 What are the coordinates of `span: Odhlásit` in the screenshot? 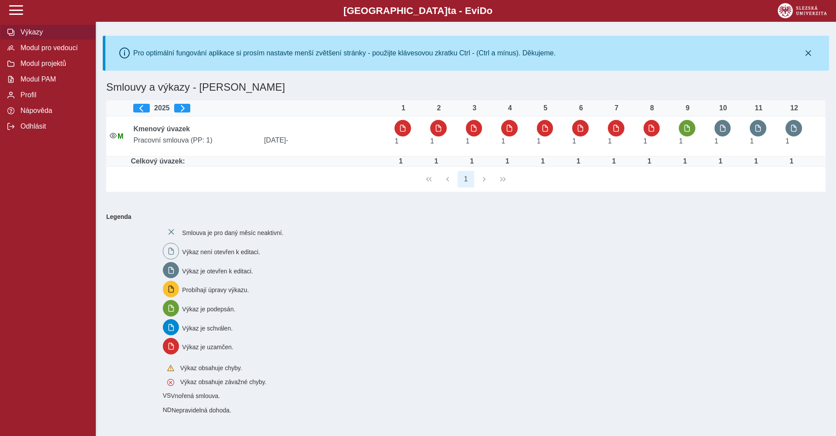 It's located at (53, 126).